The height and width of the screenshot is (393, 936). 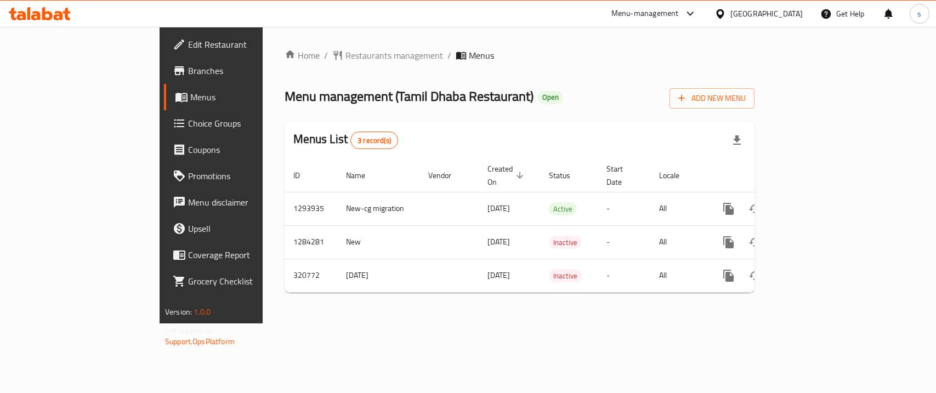 I want to click on span: Choice Groups, so click(x=247, y=123).